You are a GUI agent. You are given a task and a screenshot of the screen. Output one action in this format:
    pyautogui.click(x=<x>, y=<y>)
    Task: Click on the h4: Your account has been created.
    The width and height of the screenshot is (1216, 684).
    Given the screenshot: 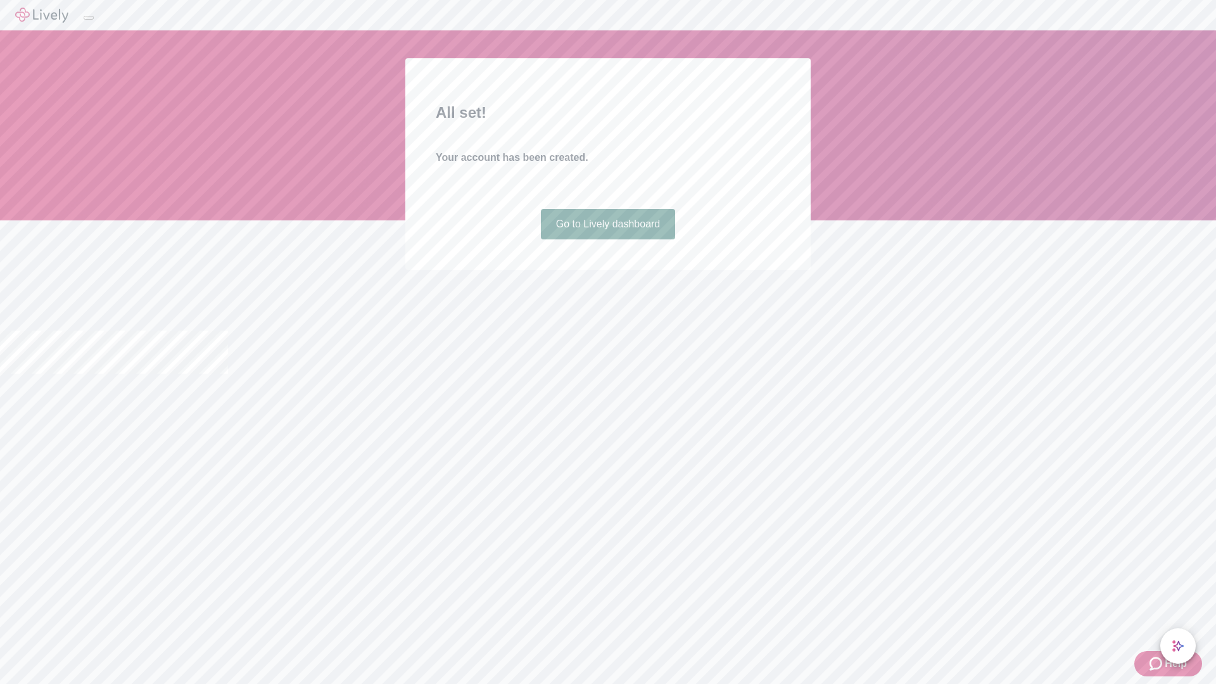 What is the action you would take?
    pyautogui.click(x=608, y=158)
    